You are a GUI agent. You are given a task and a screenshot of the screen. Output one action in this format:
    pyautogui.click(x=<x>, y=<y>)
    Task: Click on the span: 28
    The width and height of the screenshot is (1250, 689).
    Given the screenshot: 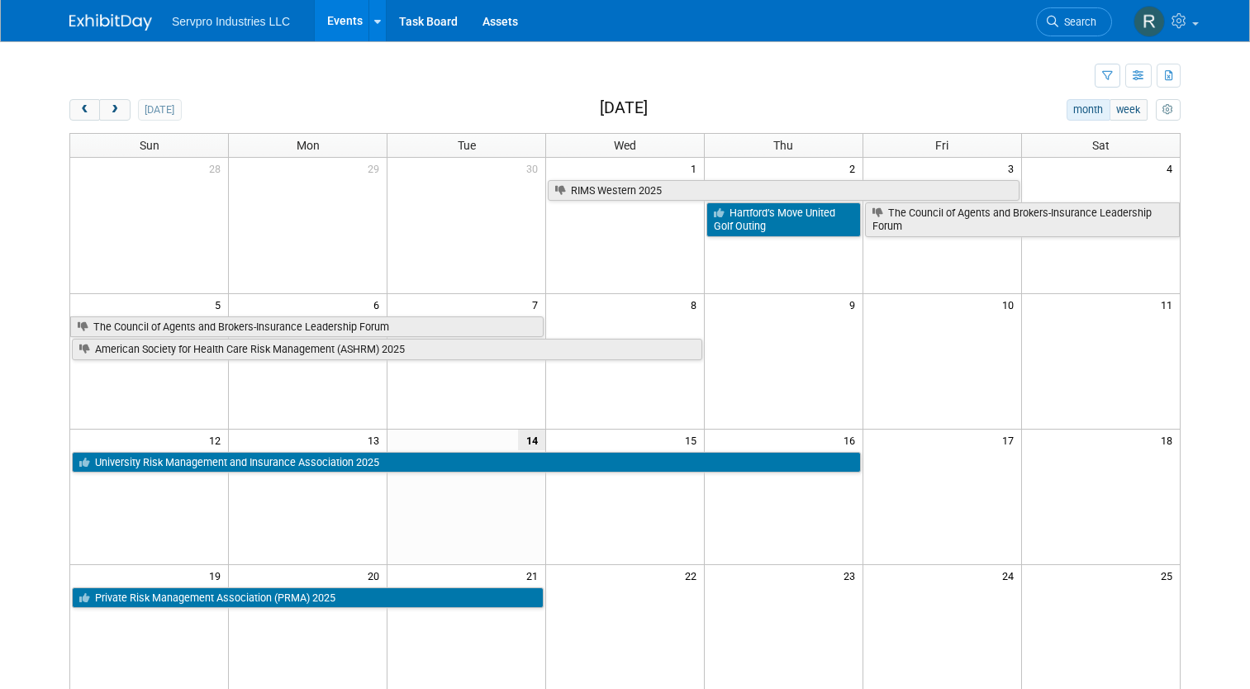 What is the action you would take?
    pyautogui.click(x=217, y=168)
    